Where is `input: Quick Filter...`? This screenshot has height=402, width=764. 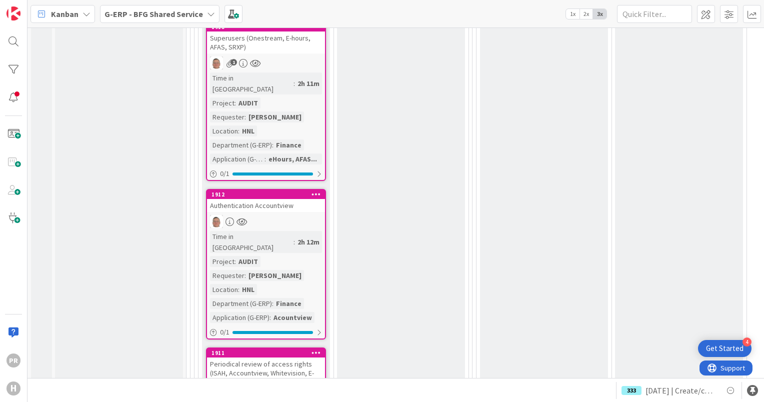 input: Quick Filter... is located at coordinates (655, 14).